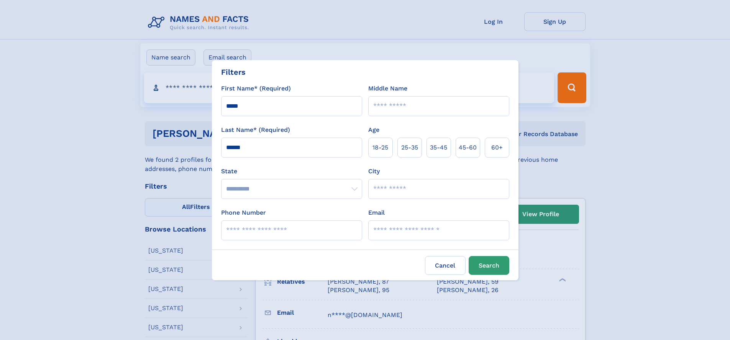  What do you see at coordinates (388, 88) in the screenshot?
I see `label: Middle Name` at bounding box center [388, 88].